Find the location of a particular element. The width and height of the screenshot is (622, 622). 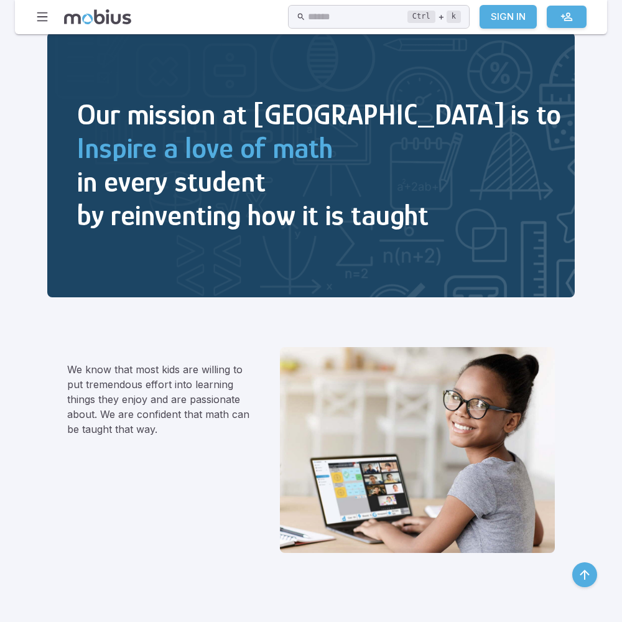

h2: by reinventing how it is taught is located at coordinates (319, 215).